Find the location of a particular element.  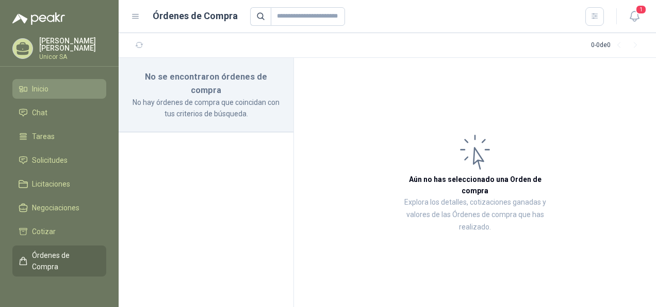

div: 0 - 0 de 0 is located at coordinates (618, 45).